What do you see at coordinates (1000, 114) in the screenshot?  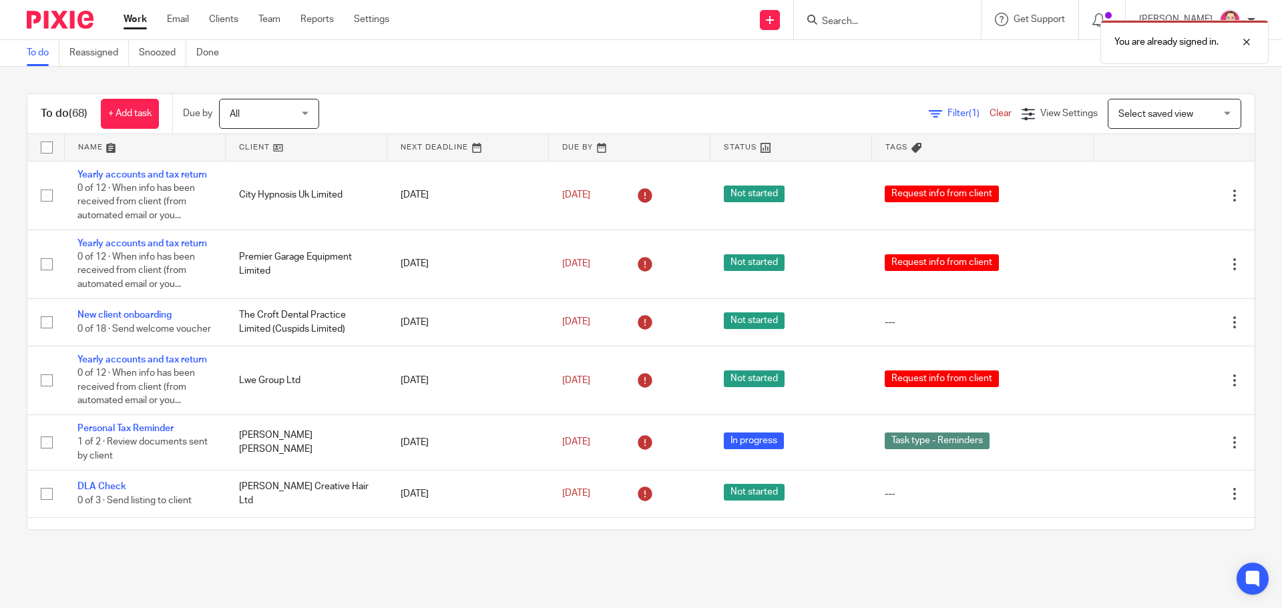 I see `a: Clear` at bounding box center [1000, 114].